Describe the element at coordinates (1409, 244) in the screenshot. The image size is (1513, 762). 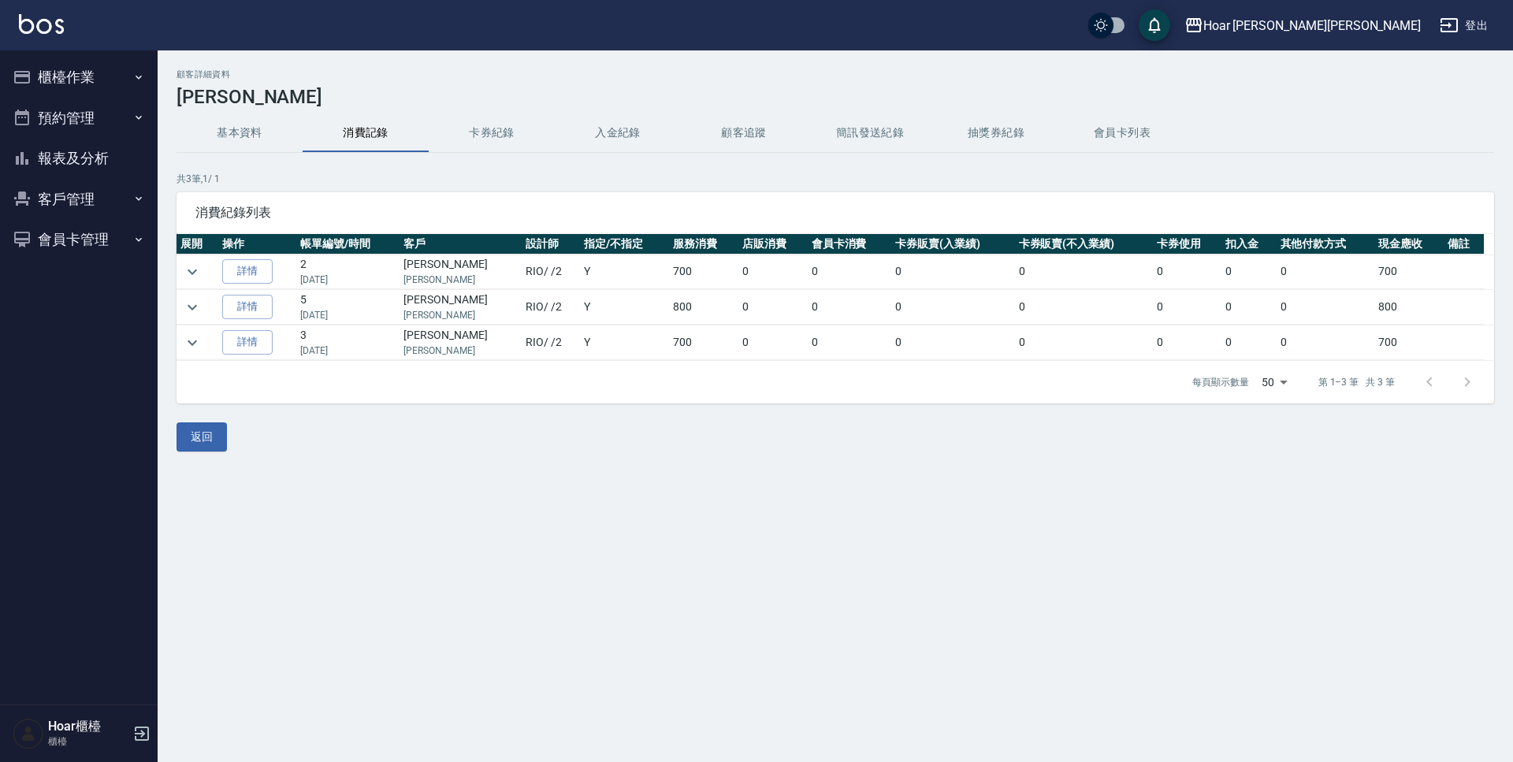
I see `th: 現金應收` at that location.